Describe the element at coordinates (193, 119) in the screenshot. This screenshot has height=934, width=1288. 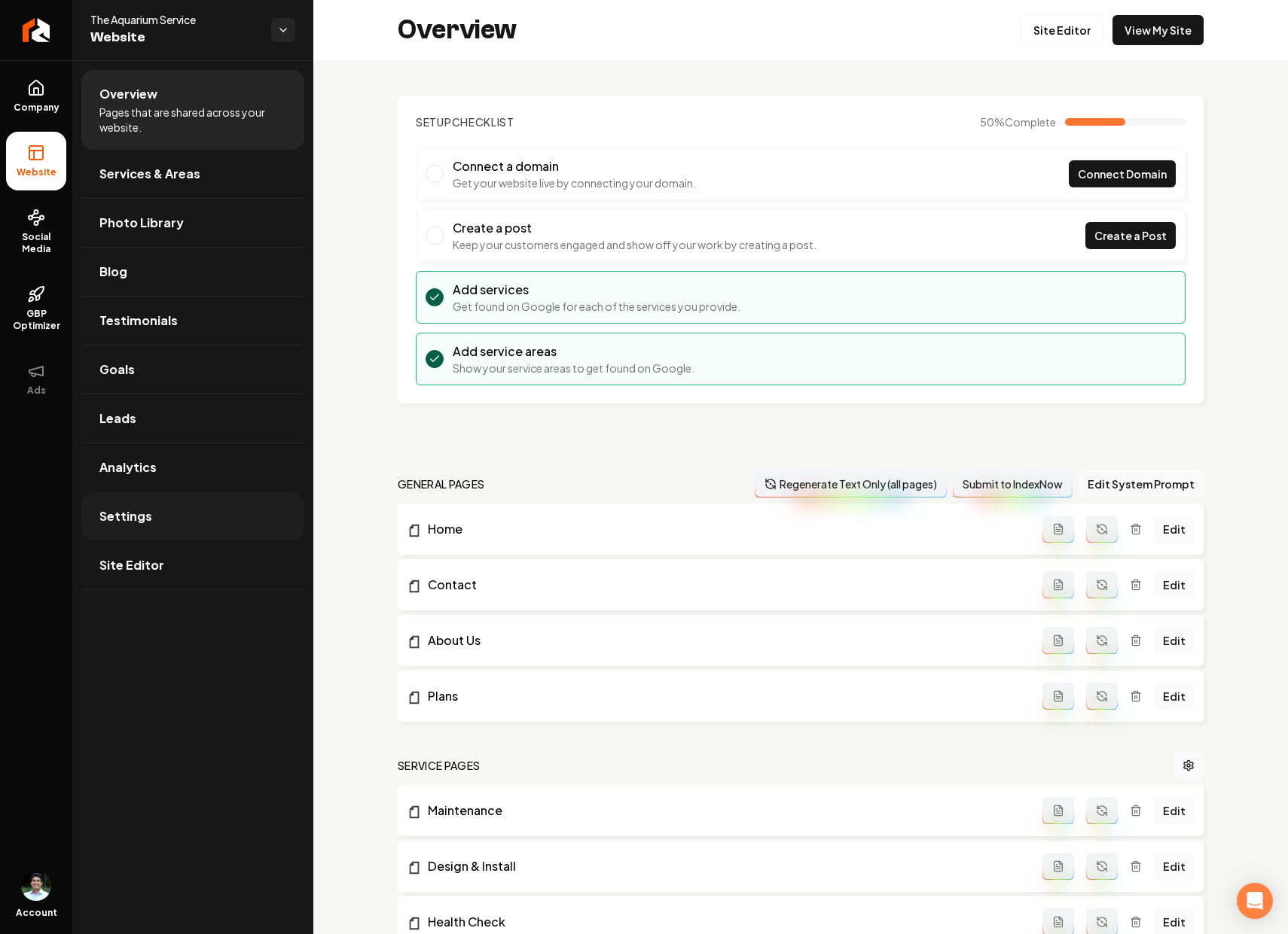
I see `span: Pages that are shared across your website.` at that location.